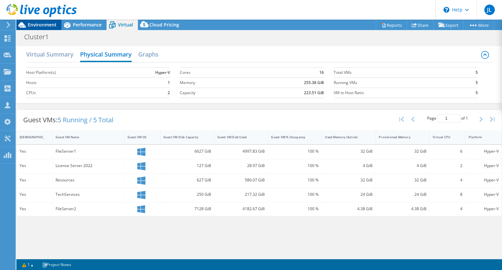 The width and height of the screenshot is (502, 270). Describe the element at coordinates (392, 25) in the screenshot. I see `a: Reports` at that location.